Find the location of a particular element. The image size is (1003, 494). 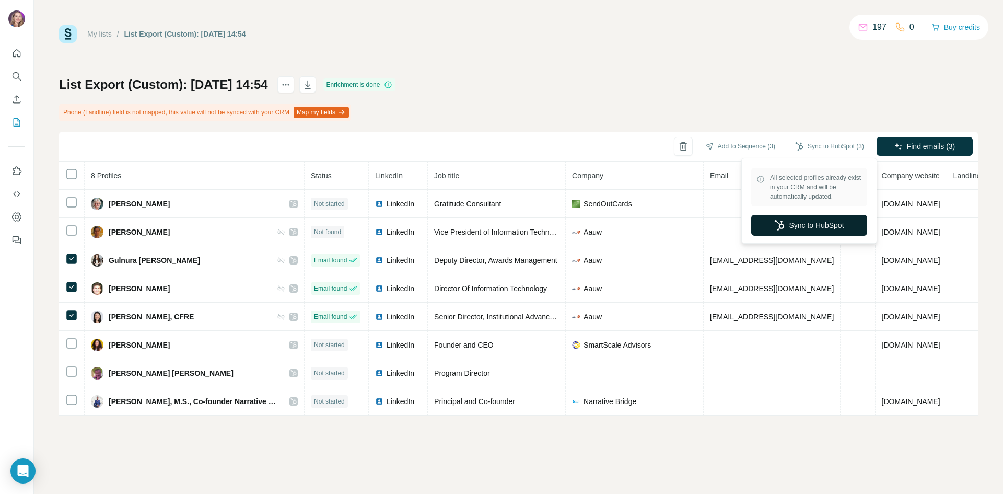

span: Director Of Information Technology is located at coordinates (491, 288).